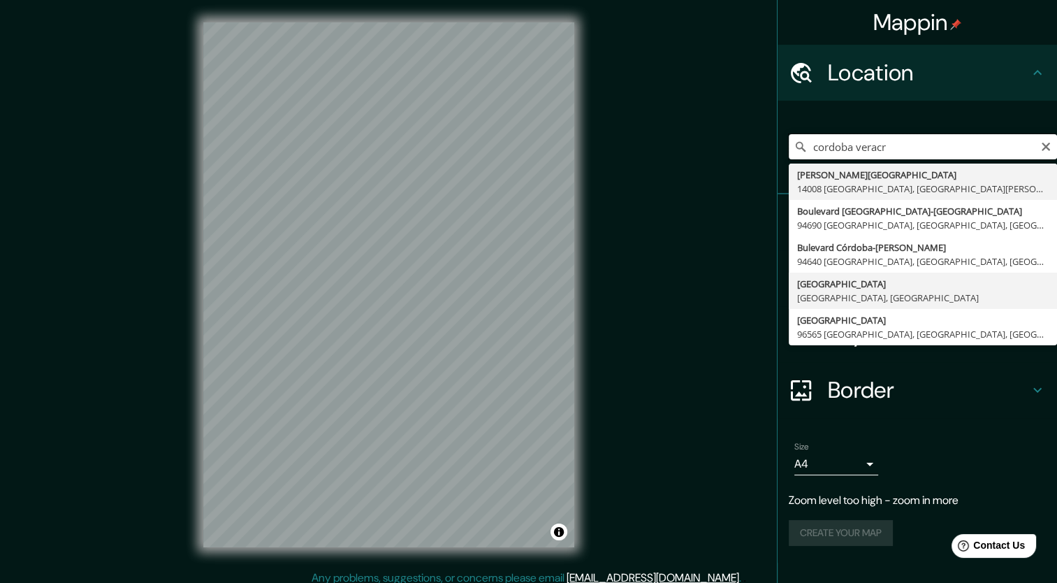  Describe the element at coordinates (917, 334) in the screenshot. I see `div: Layout` at that location.